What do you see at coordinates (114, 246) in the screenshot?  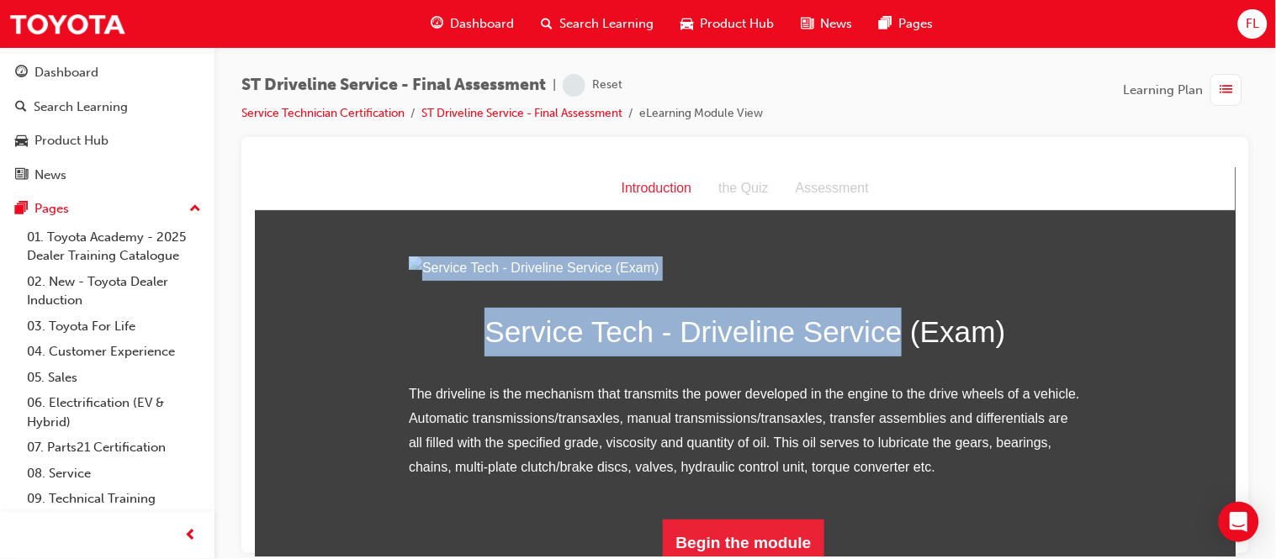 I see `a: 01. Toyota Academy - 2025 Dealer Training Catalogue` at bounding box center [114, 246].